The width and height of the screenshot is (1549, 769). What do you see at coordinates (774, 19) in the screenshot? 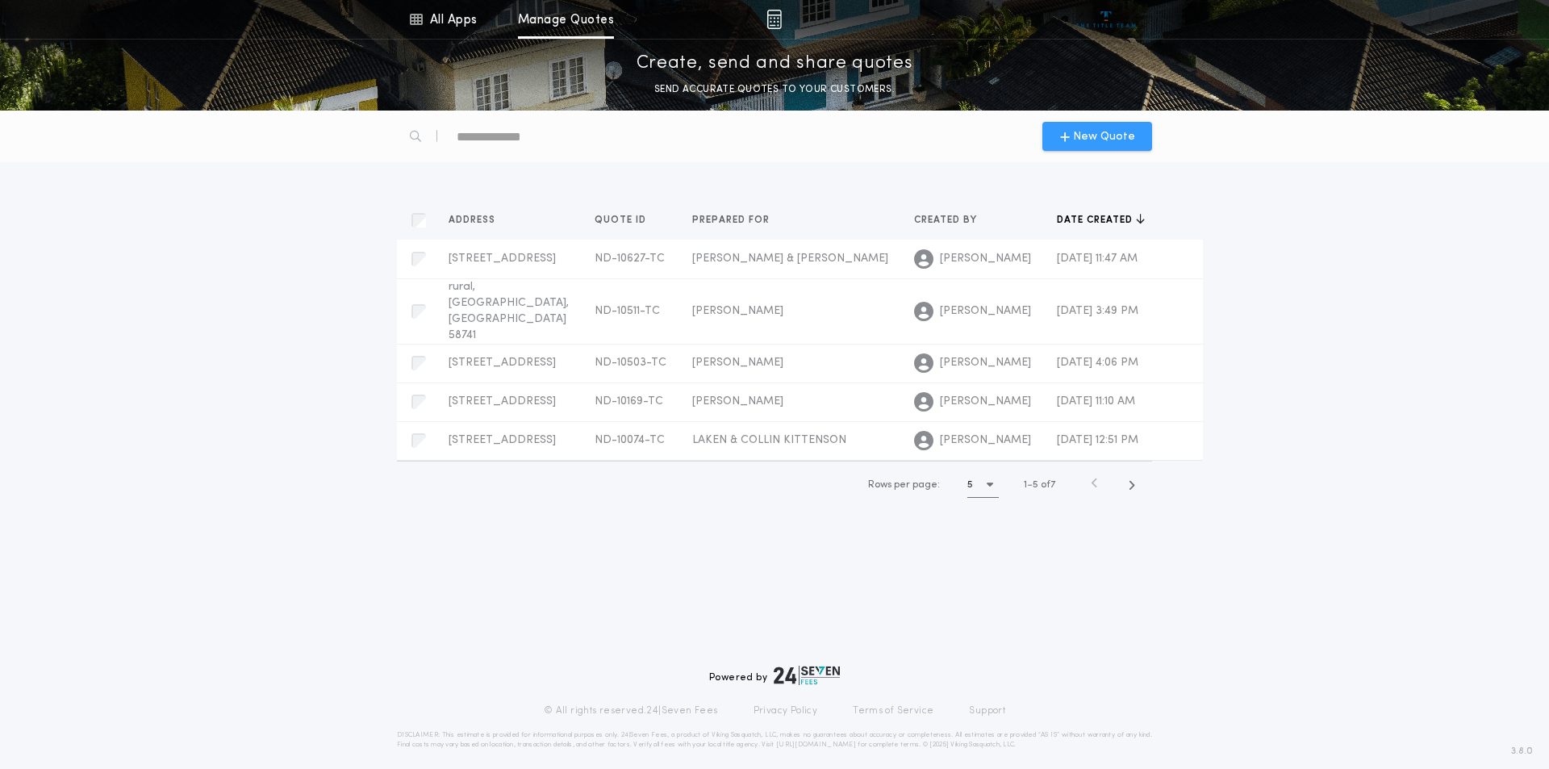
I see `img: img` at bounding box center [774, 19].